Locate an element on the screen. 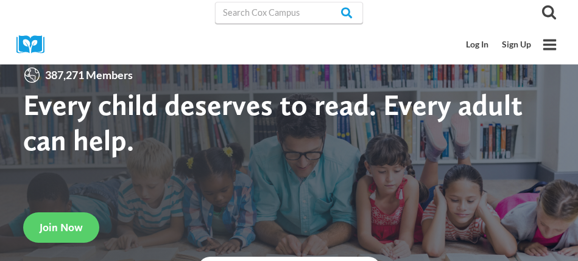 The height and width of the screenshot is (261, 578). button: Open menu is located at coordinates (549, 44).